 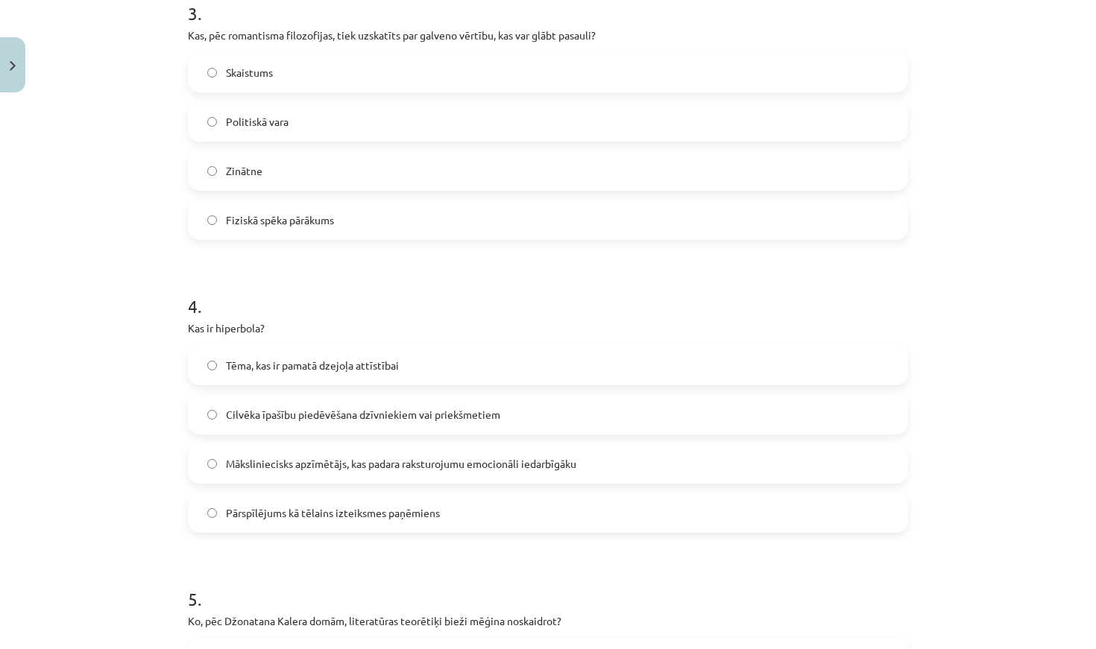 I want to click on h1: 4 ., so click(x=548, y=293).